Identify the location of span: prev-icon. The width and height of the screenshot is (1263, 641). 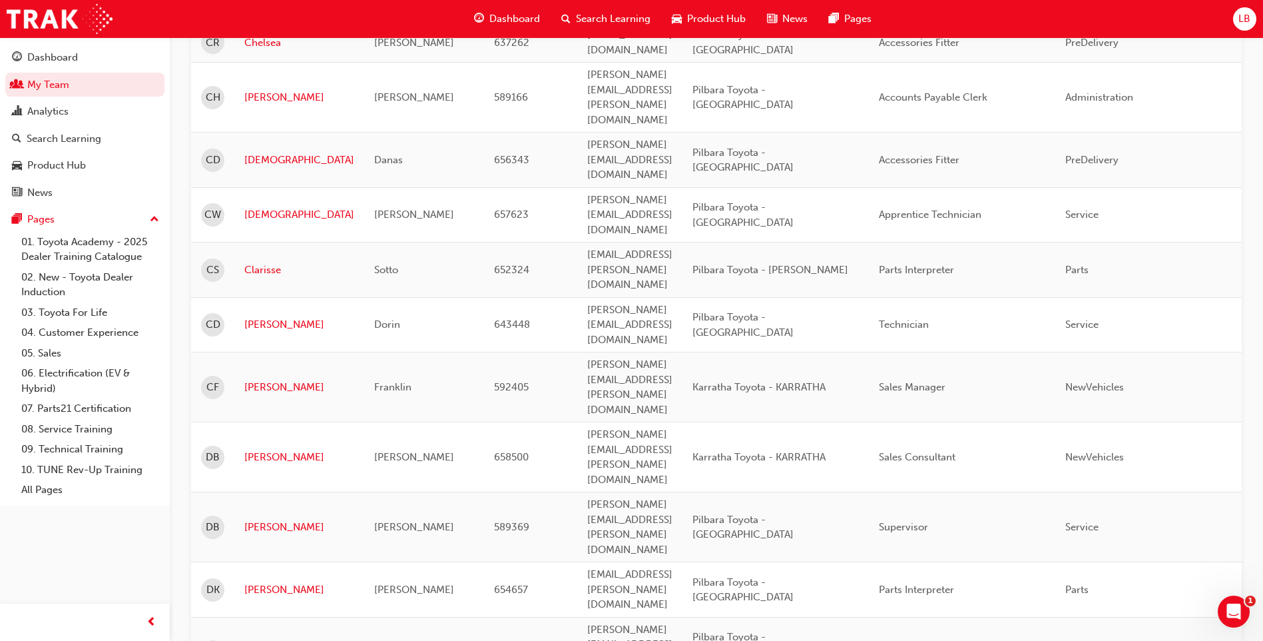
(151, 622).